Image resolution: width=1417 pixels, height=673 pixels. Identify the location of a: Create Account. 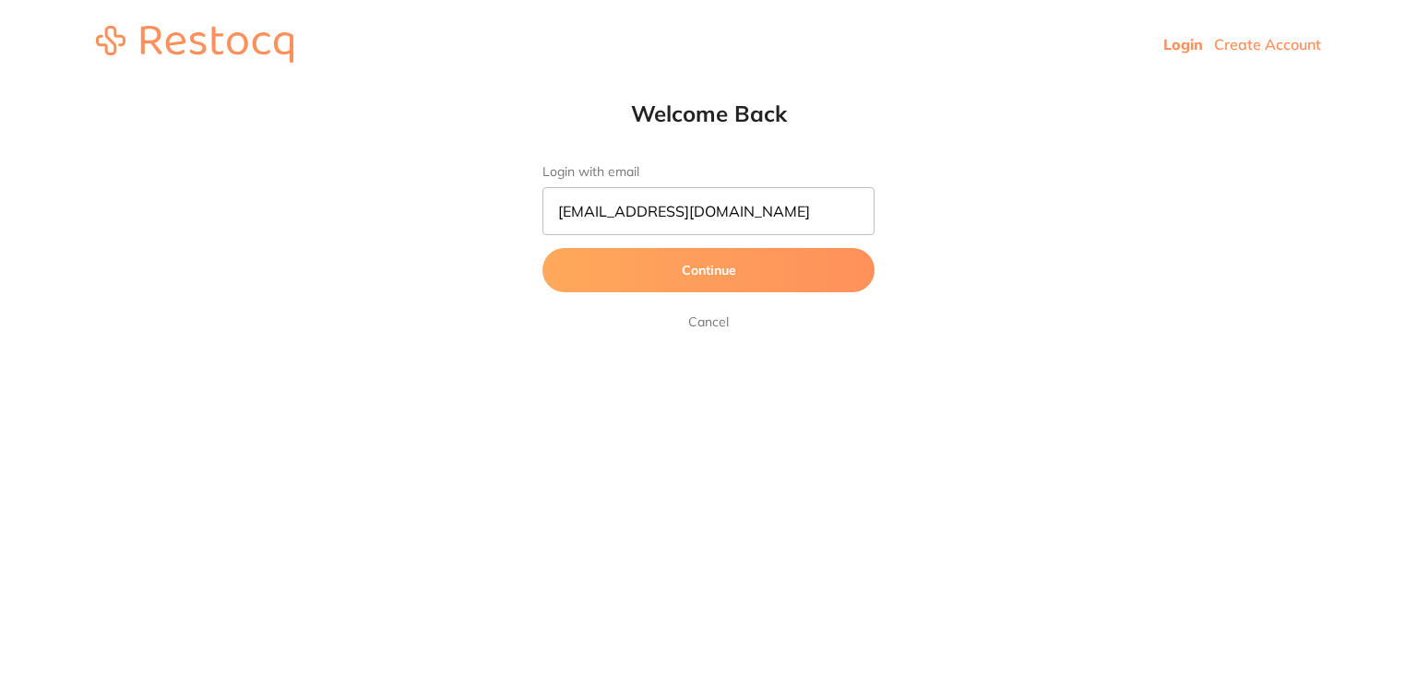
(1267, 44).